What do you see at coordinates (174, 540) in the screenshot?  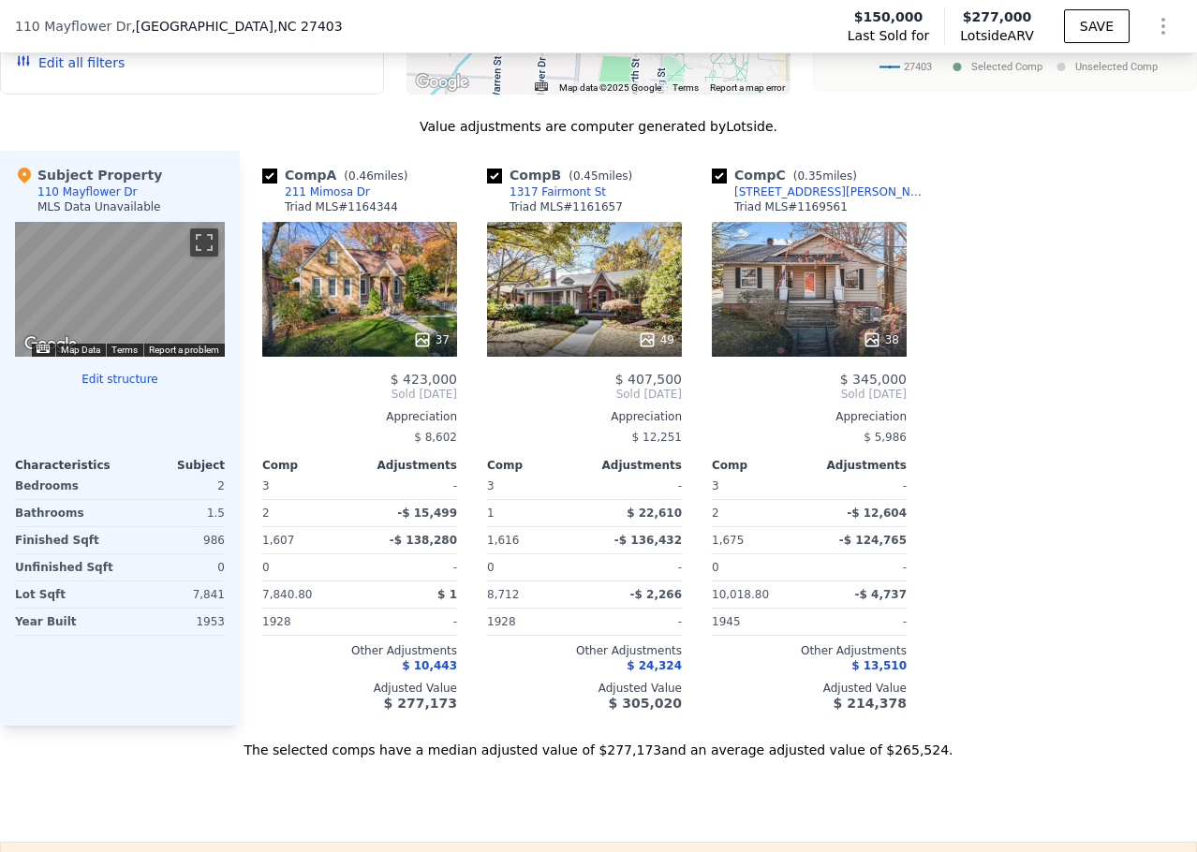 I see `div: 986` at bounding box center [174, 540].